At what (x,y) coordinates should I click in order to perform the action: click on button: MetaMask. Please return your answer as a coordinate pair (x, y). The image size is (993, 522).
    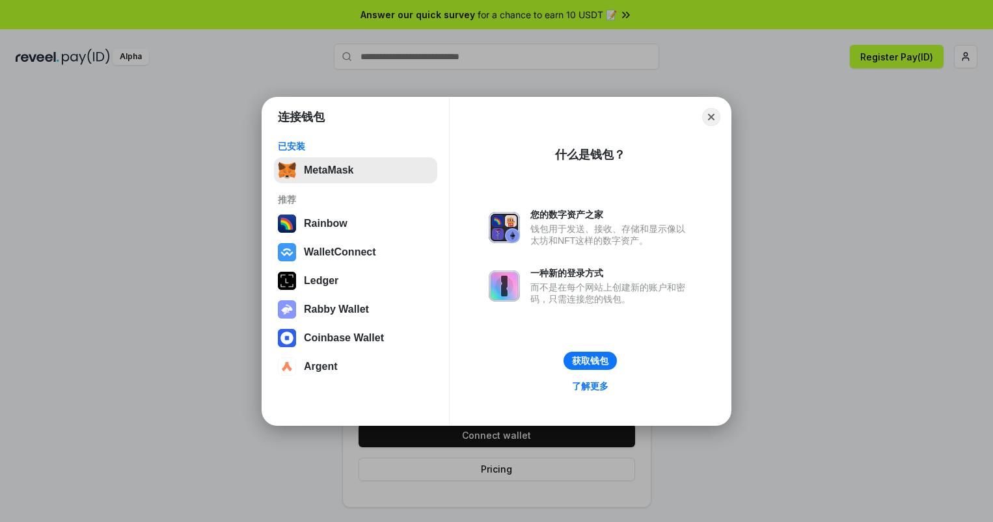
    Looking at the image, I should click on (355, 170).